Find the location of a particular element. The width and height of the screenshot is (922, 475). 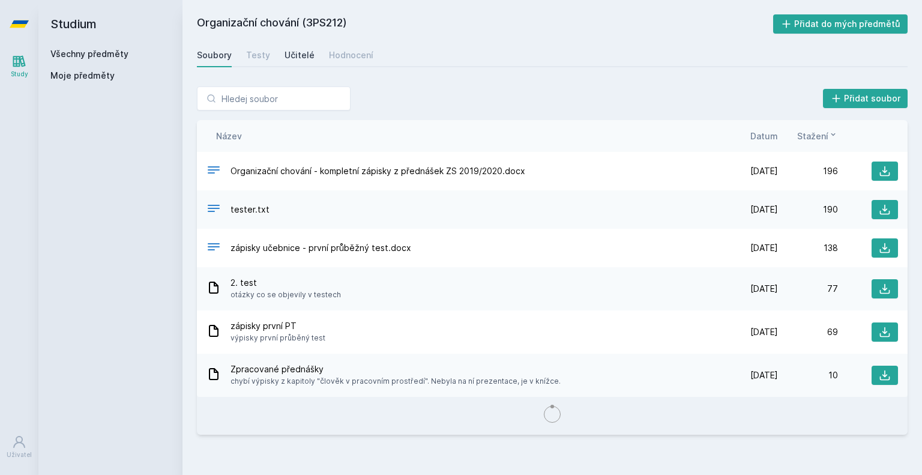

div: Soubory is located at coordinates (214, 55).